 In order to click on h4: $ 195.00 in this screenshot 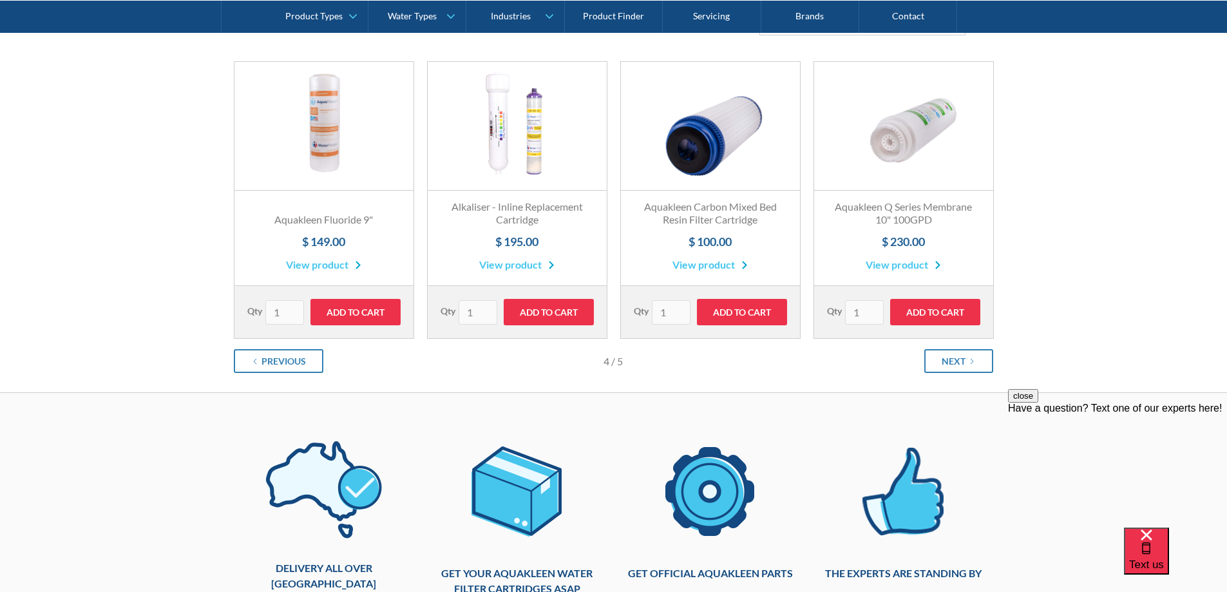, I will do `click(517, 242)`.